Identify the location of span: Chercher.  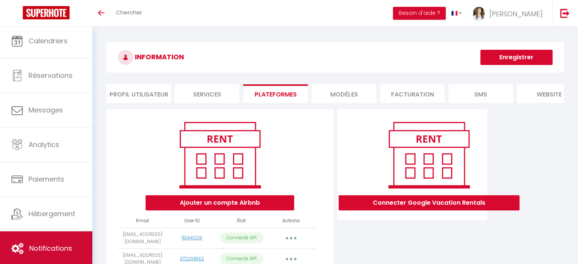
(129, 12).